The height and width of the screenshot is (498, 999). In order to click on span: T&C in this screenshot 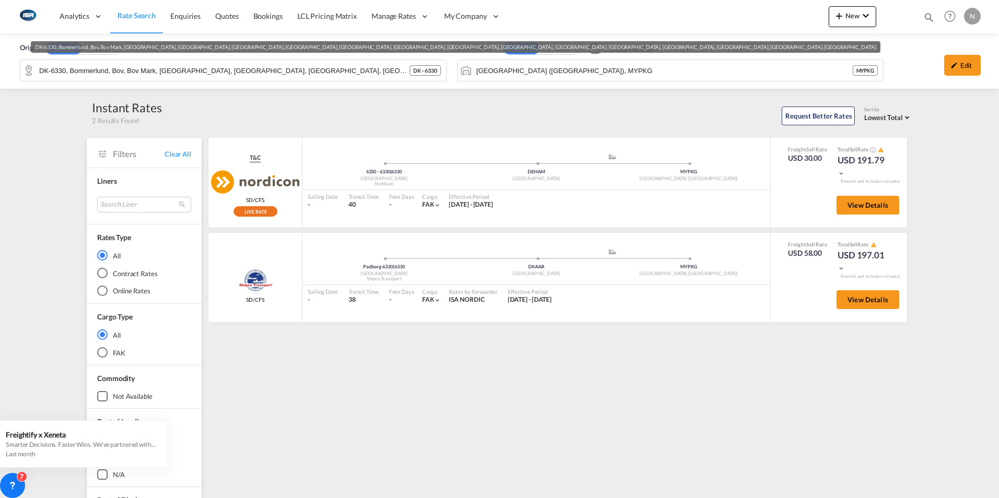, I will do `click(255, 158)`.